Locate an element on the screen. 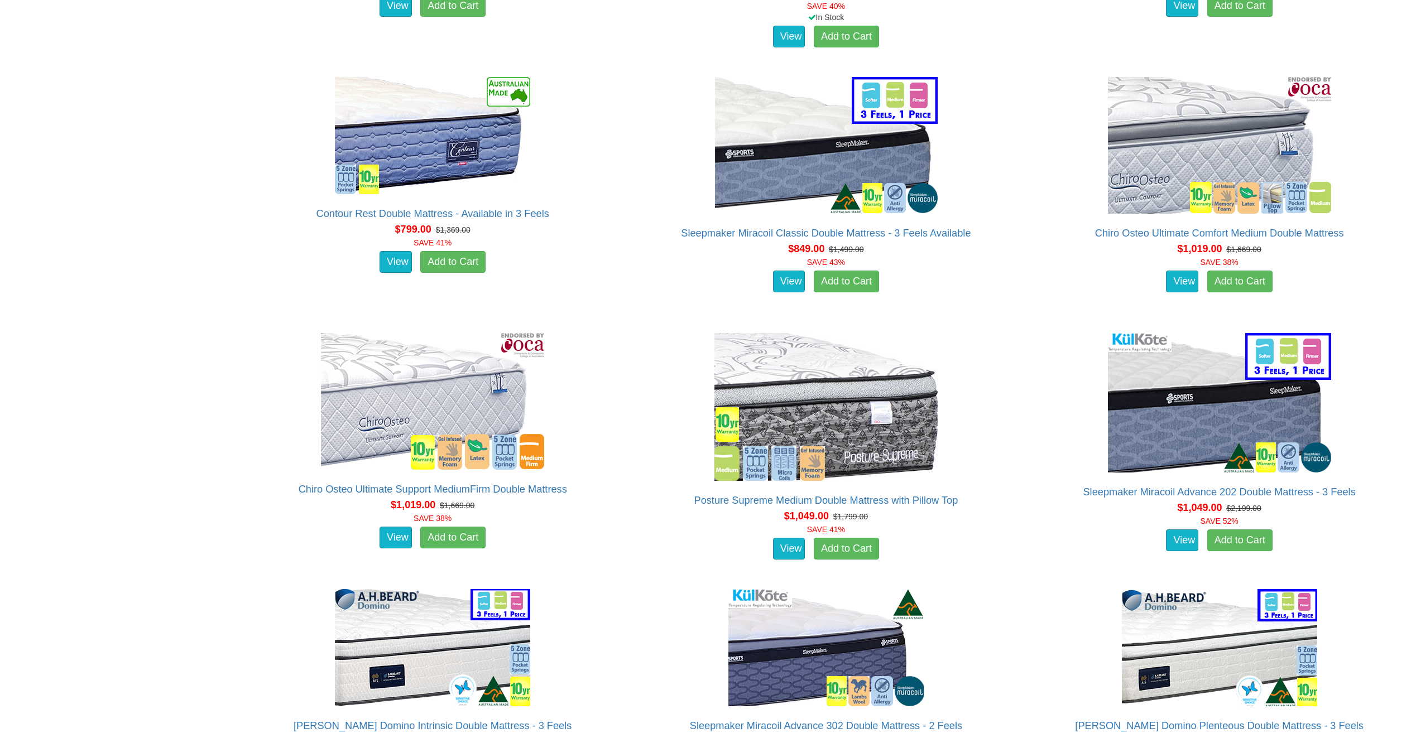  del: $1,369.00 is located at coordinates (453, 230).